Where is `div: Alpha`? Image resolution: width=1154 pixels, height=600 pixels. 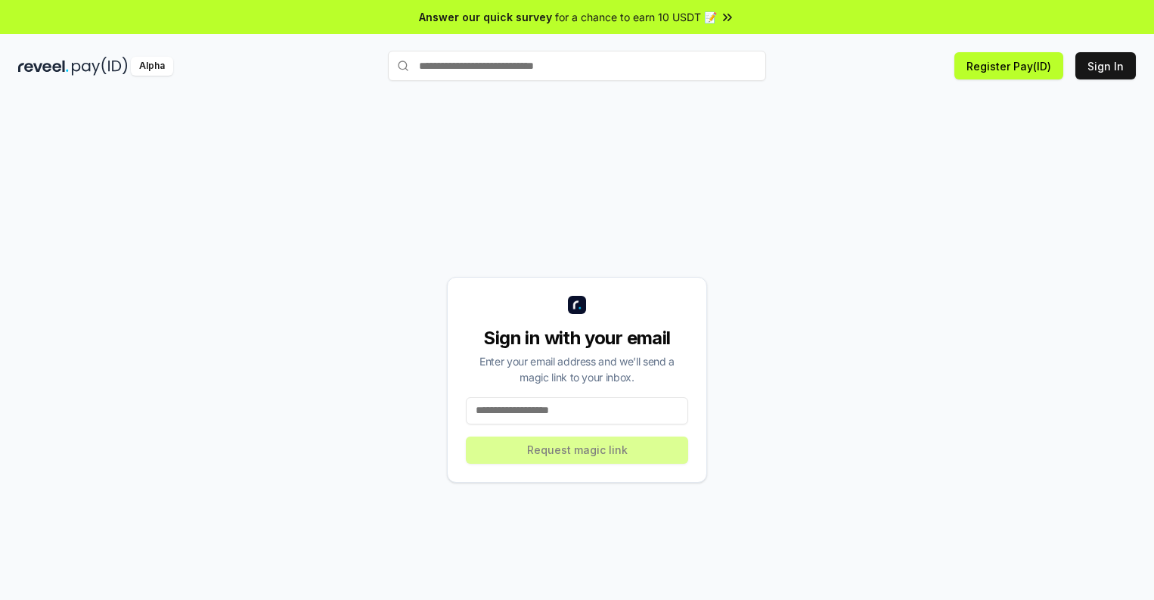 div: Alpha is located at coordinates (152, 66).